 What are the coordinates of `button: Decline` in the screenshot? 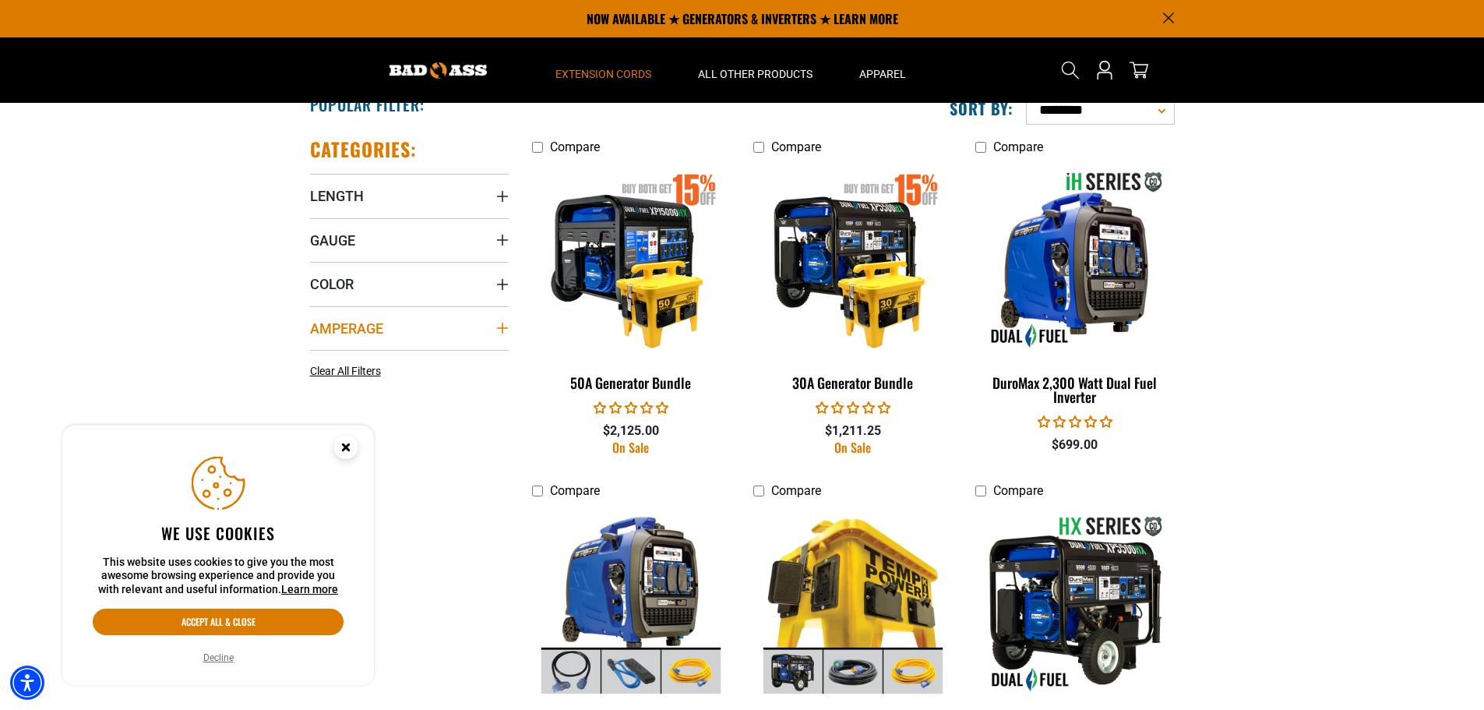 It's located at (218, 658).